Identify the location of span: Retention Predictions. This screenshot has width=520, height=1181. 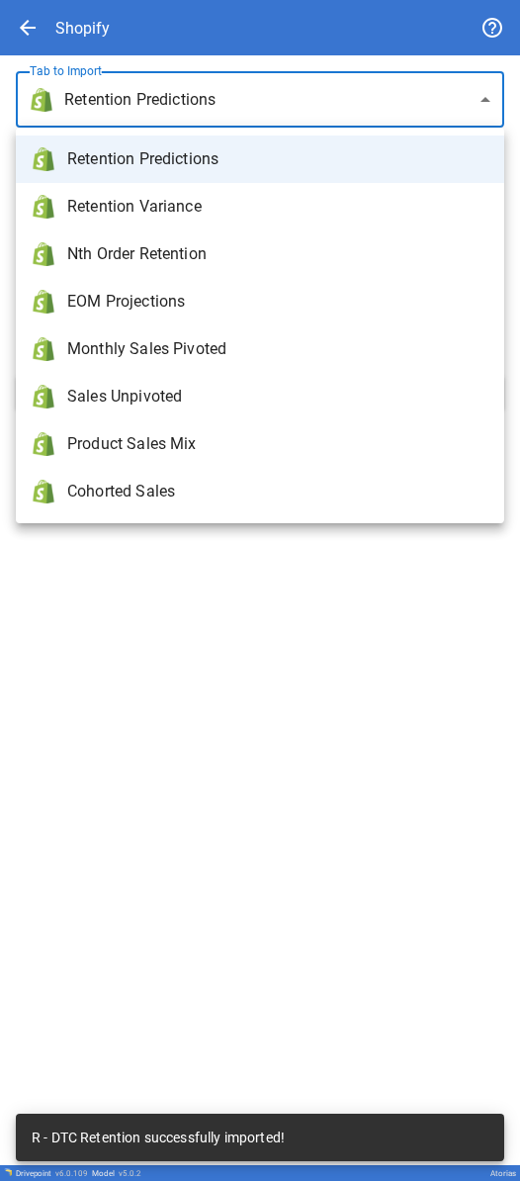
(278, 159).